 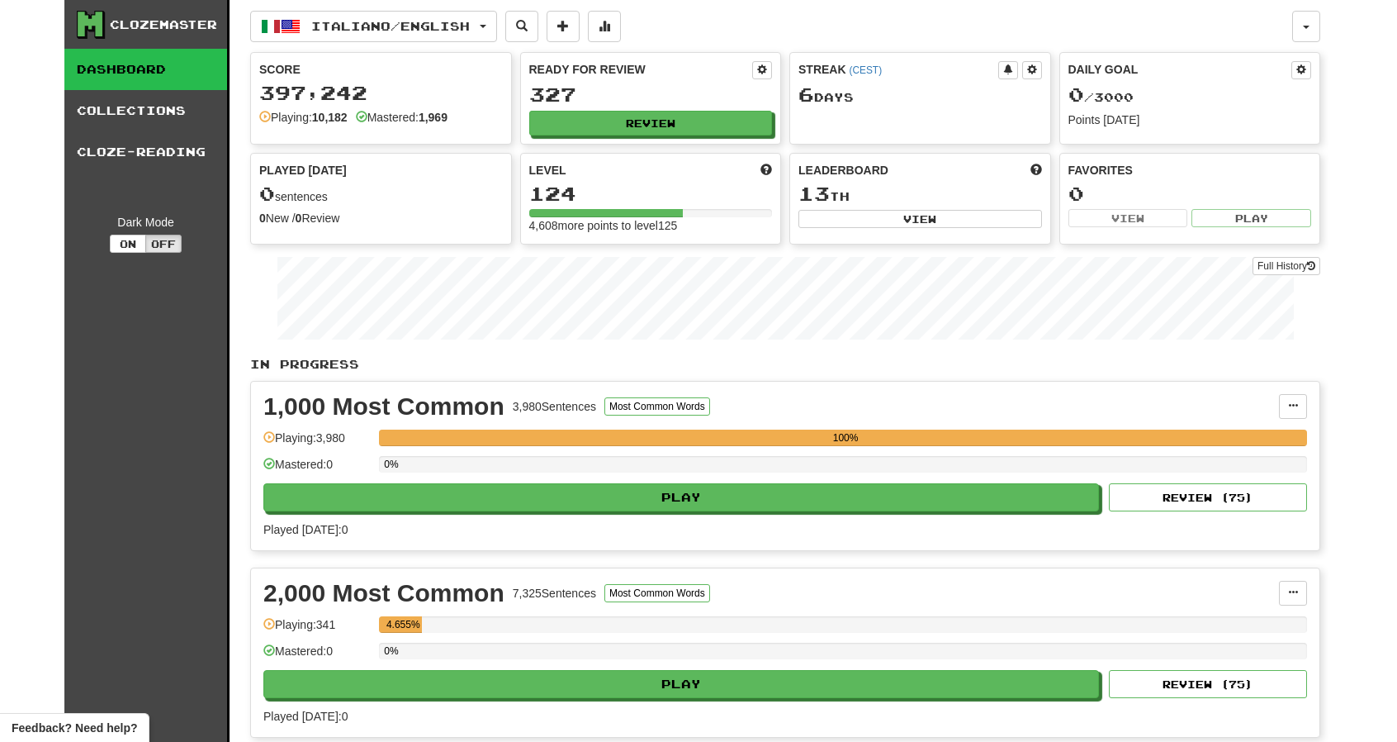 I want to click on span: / 3000, so click(x=1101, y=97).